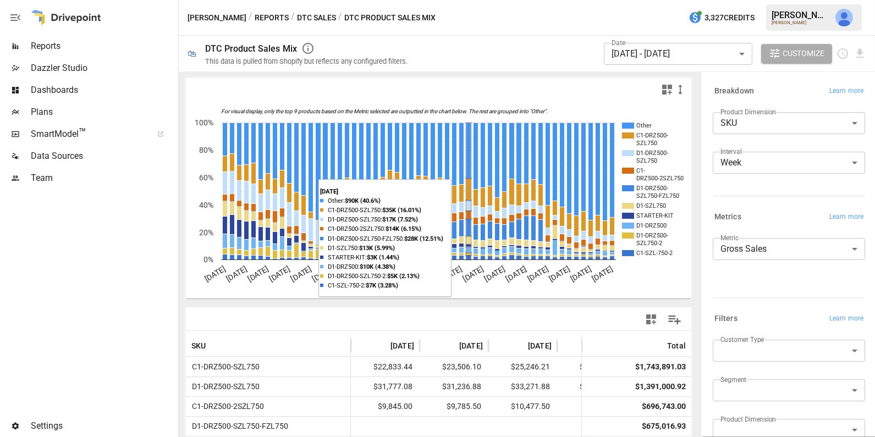 The image size is (875, 437). I want to click on span: Dazzler Studio, so click(103, 68).